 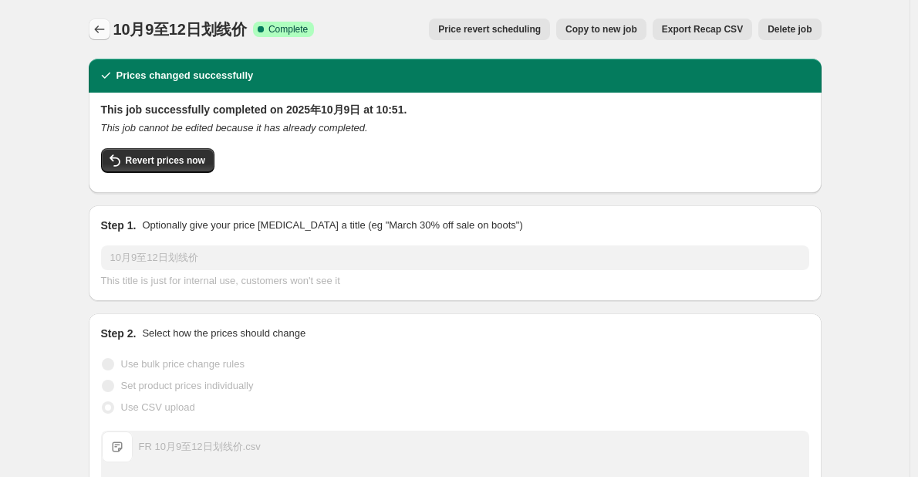 What do you see at coordinates (601, 29) in the screenshot?
I see `span: Copy to new job` at bounding box center [601, 29].